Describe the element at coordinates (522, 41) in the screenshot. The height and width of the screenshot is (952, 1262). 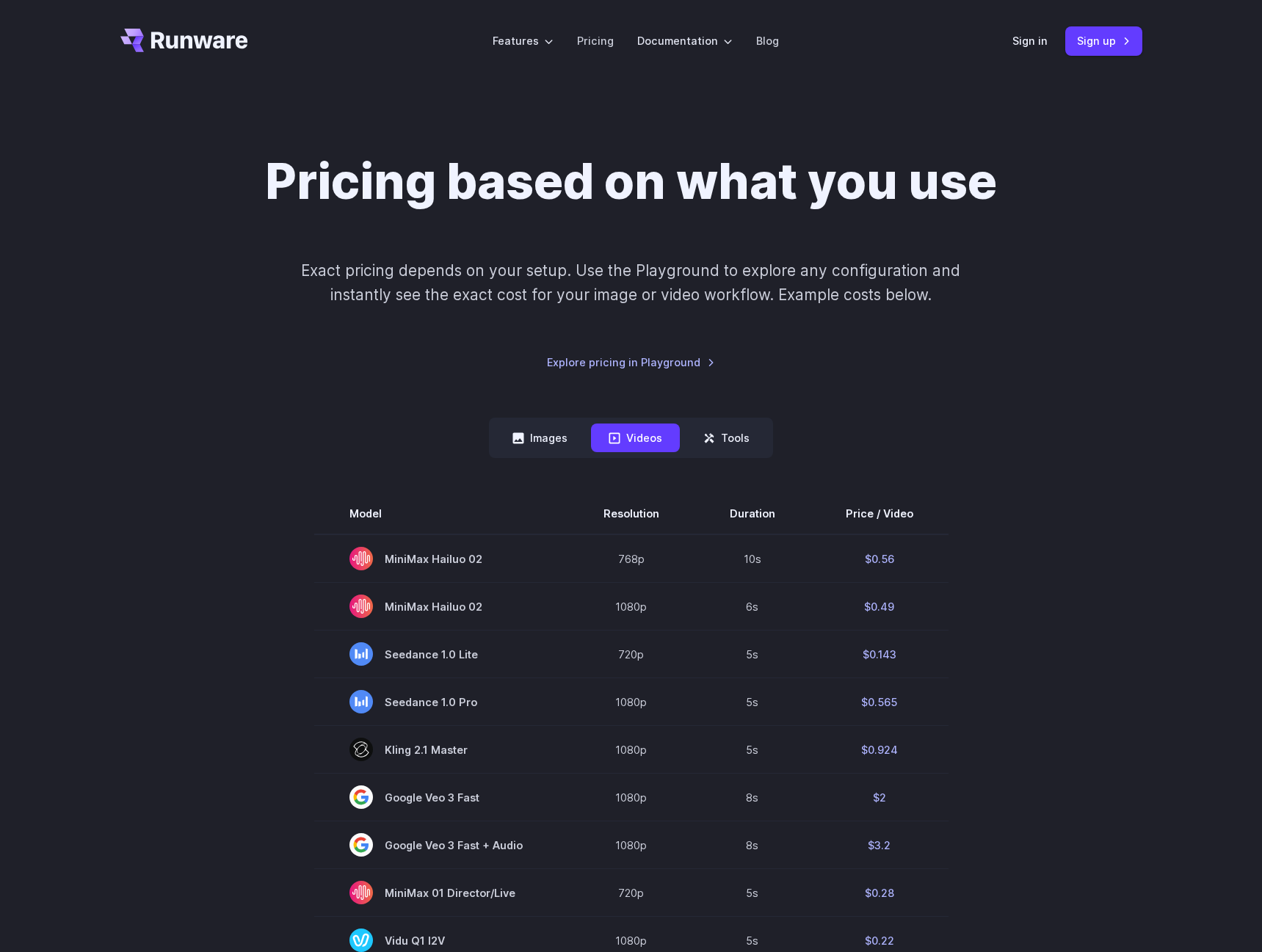
I see `label: Features` at that location.